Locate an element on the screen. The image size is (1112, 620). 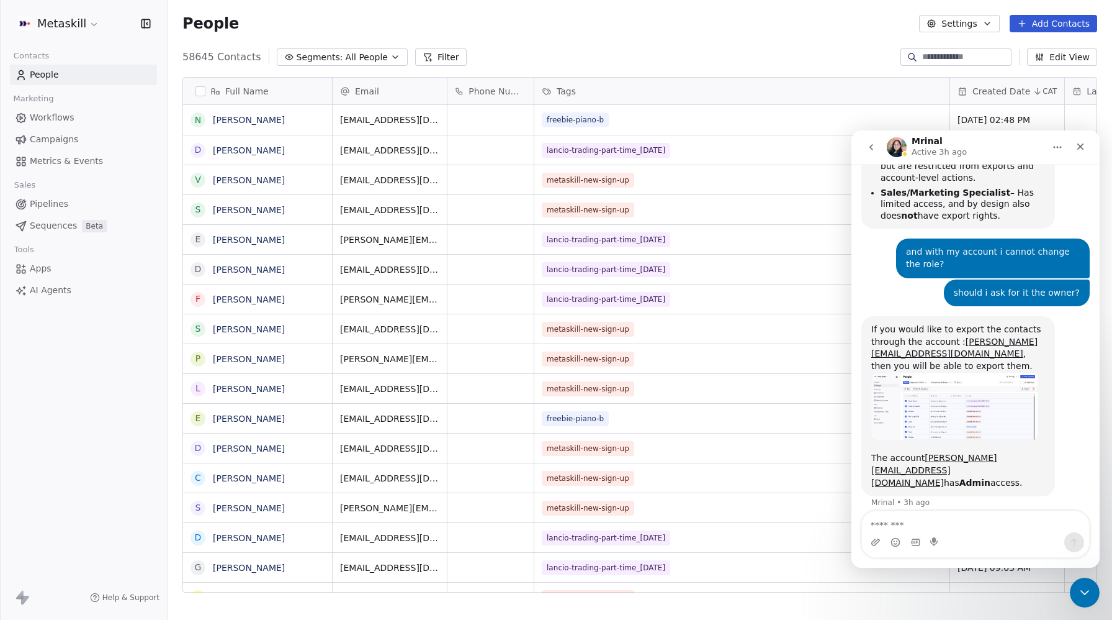
div: C is located at coordinates (198, 477).